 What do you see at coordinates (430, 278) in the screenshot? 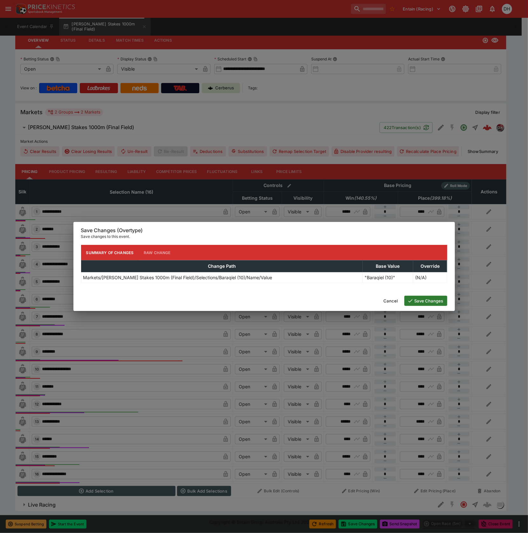
I see `td: (N/A)` at bounding box center [430, 278].